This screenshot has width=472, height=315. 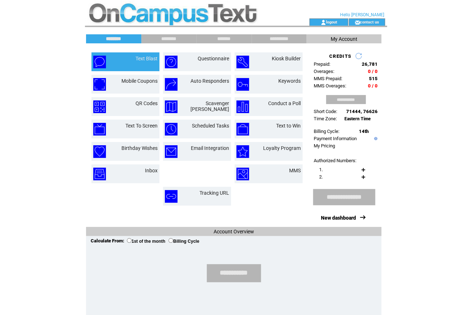 I want to click on span: MMS Overages:, so click(x=330, y=86).